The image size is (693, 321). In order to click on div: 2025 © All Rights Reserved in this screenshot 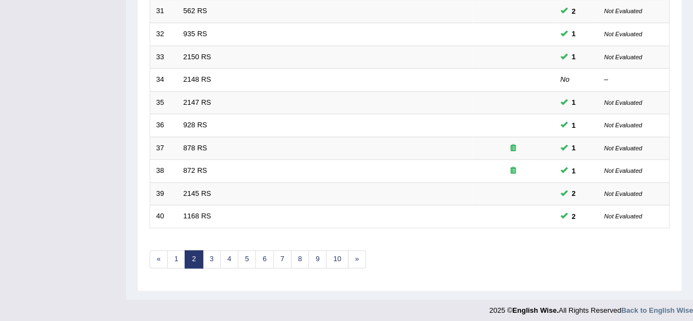, I will do `click(591, 307)`.